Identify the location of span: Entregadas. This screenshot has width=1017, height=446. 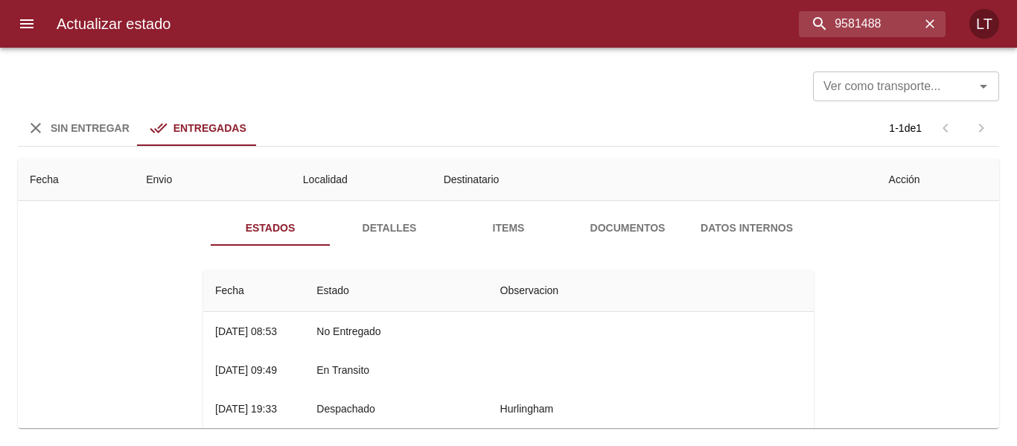
(210, 128).